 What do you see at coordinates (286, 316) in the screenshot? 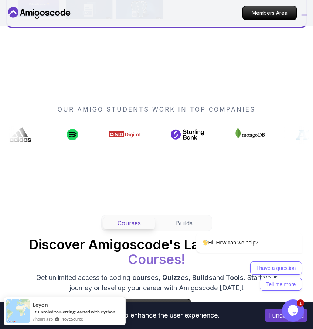
I see `button: Accept cookies` at bounding box center [286, 316].